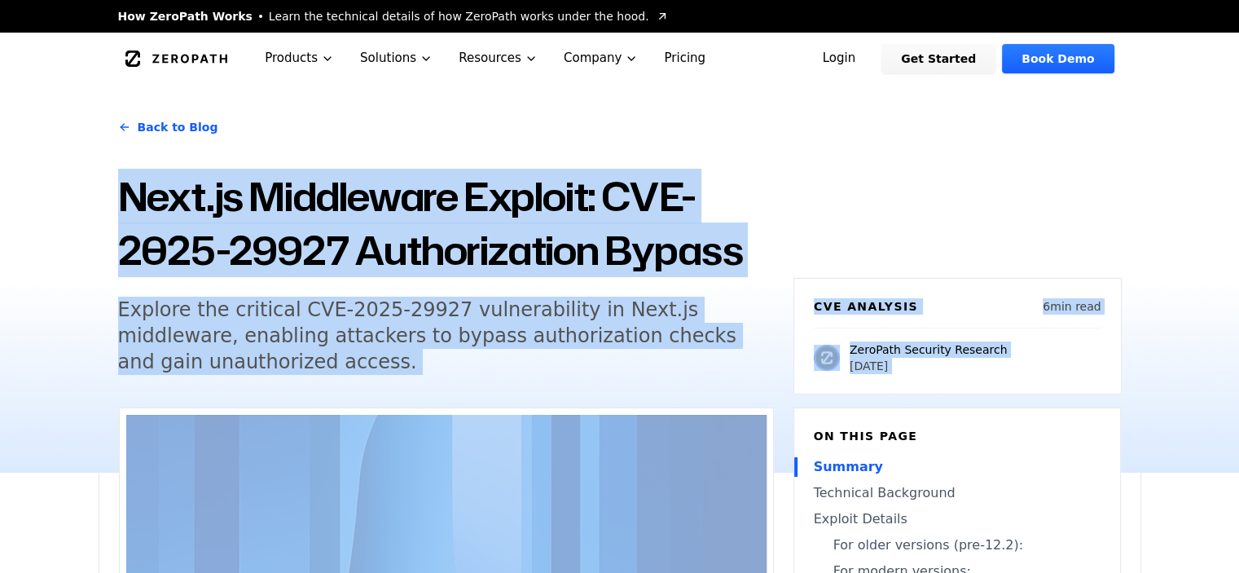  Describe the element at coordinates (957, 545) in the screenshot. I see `a: For older versions (pre-12.2):` at that location.